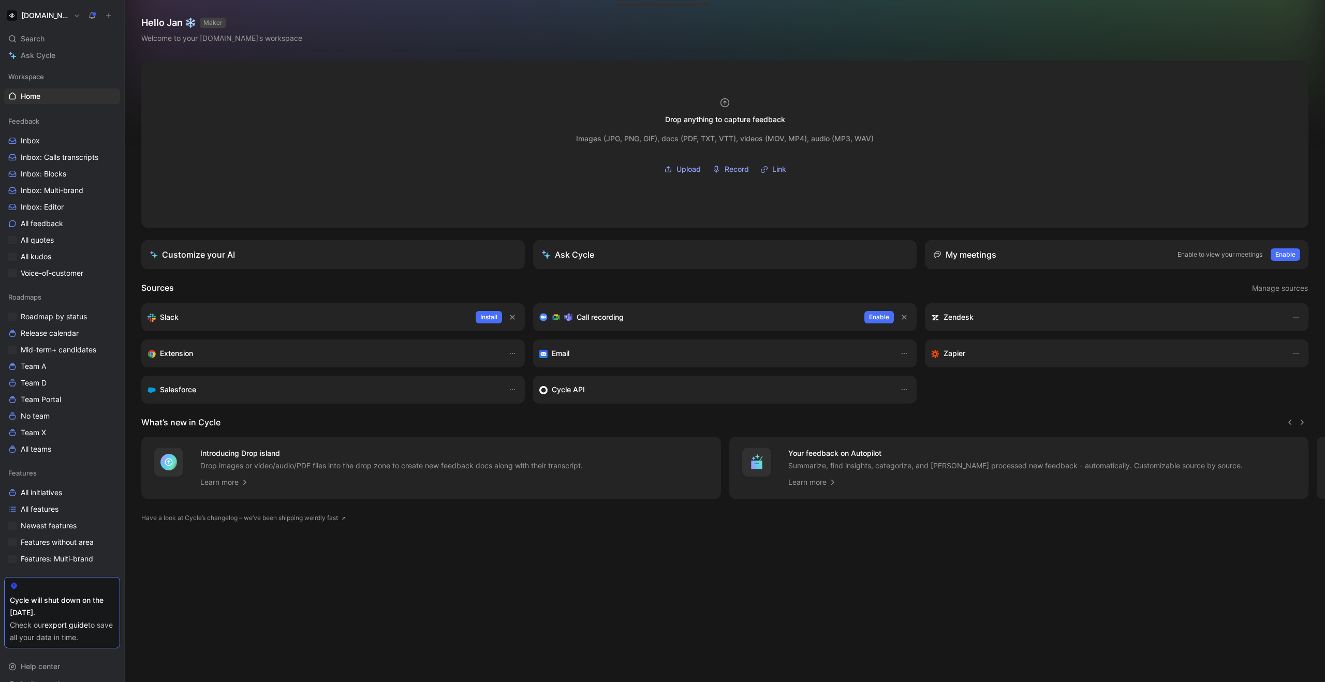 The height and width of the screenshot is (682, 1325). What do you see at coordinates (178, 390) in the screenshot?
I see `h3: Salesforce` at bounding box center [178, 390].